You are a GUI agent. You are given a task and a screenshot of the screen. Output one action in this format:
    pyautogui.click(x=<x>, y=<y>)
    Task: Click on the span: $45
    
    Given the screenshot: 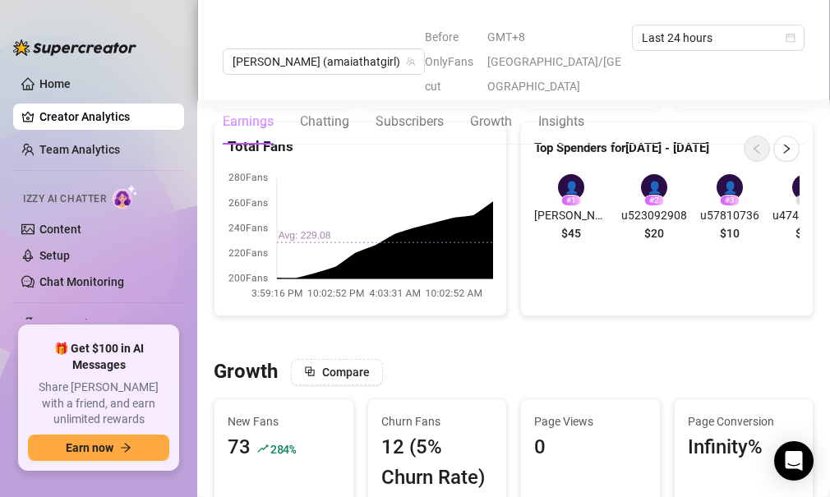 What is the action you would take?
    pyautogui.click(x=571, y=234)
    